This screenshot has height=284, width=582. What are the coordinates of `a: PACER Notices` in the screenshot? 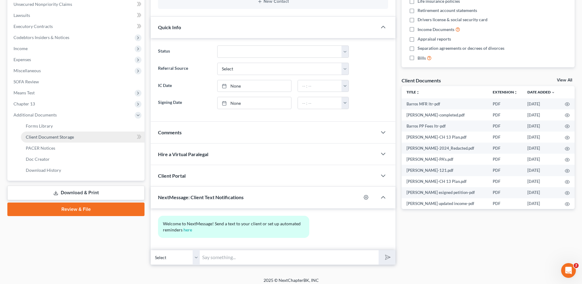 It's located at (83, 148).